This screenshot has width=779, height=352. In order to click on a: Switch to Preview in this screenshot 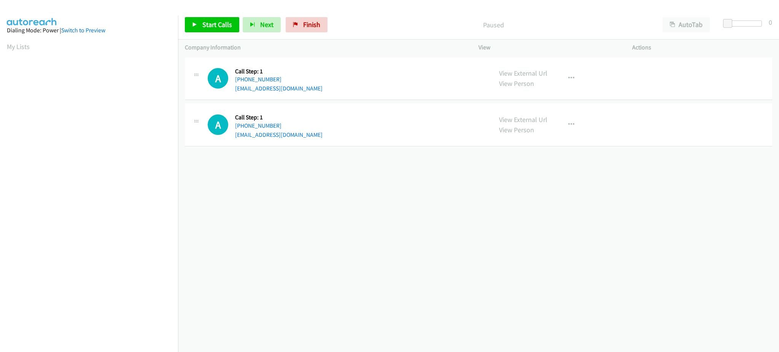, I will do `click(83, 30)`.